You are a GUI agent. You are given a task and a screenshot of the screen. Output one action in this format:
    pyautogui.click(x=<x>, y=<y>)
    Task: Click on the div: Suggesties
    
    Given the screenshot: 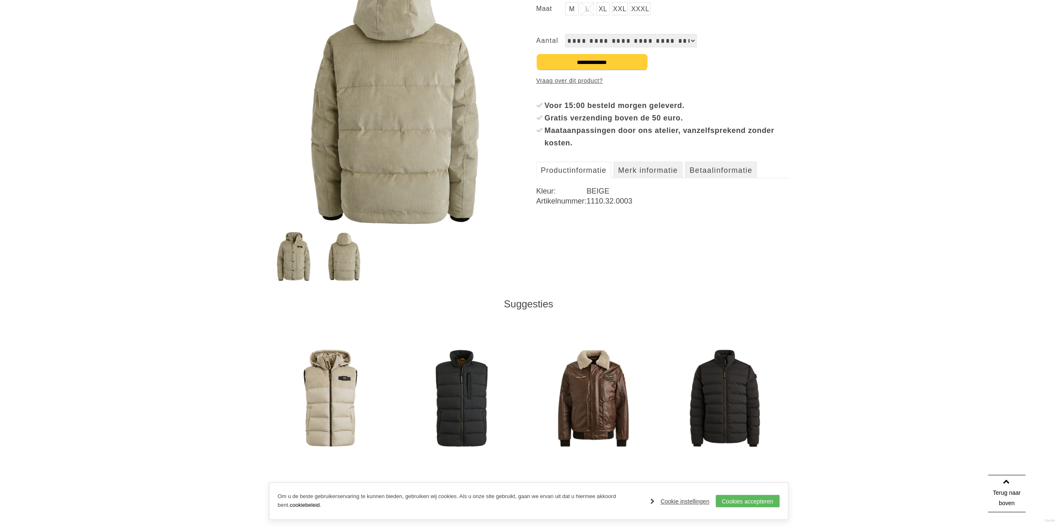 What is the action you would take?
    pyautogui.click(x=529, y=304)
    